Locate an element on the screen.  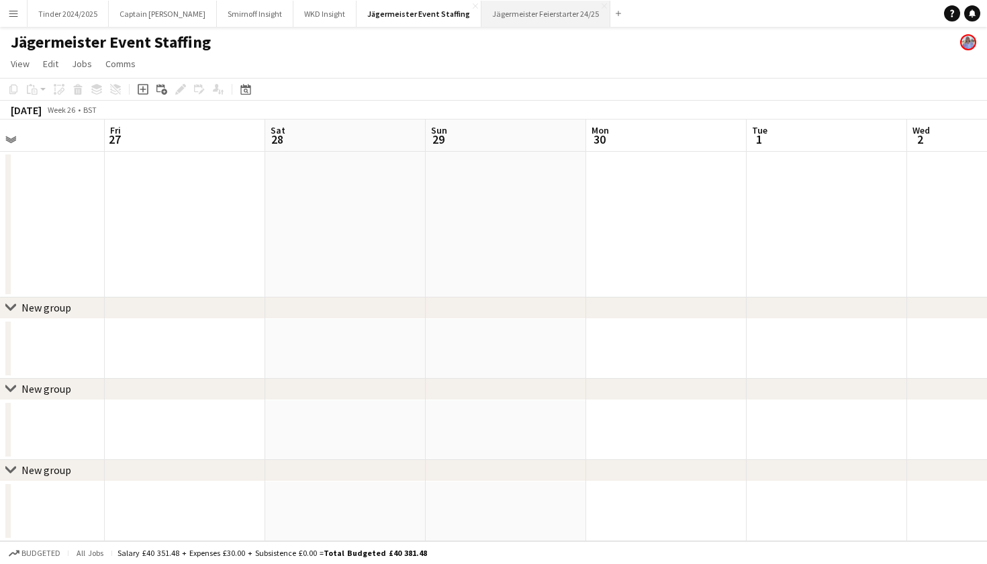
span: Sun is located at coordinates (439, 130).